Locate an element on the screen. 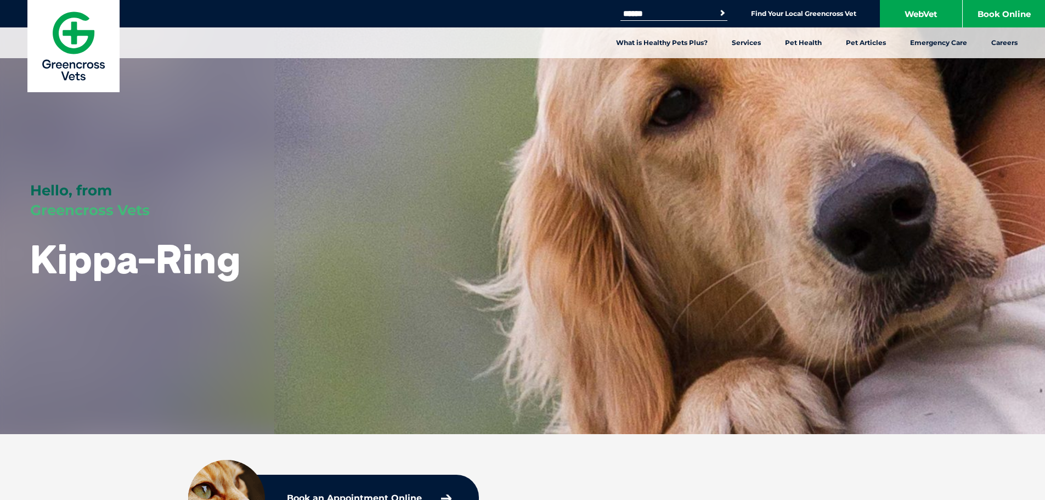  a: Emergency Care is located at coordinates (938, 43).